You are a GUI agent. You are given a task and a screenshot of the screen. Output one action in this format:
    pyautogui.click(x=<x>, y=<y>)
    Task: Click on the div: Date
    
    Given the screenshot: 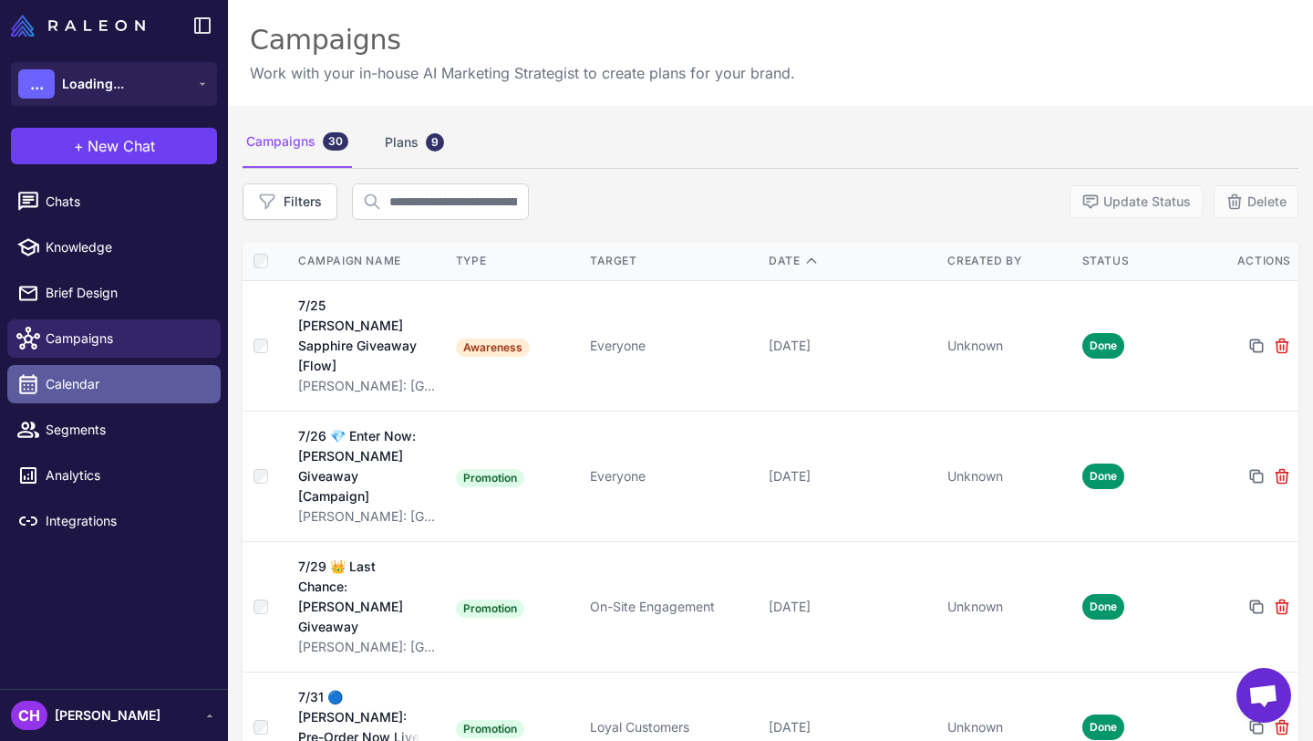 What is the action you would take?
    pyautogui.click(x=851, y=261)
    